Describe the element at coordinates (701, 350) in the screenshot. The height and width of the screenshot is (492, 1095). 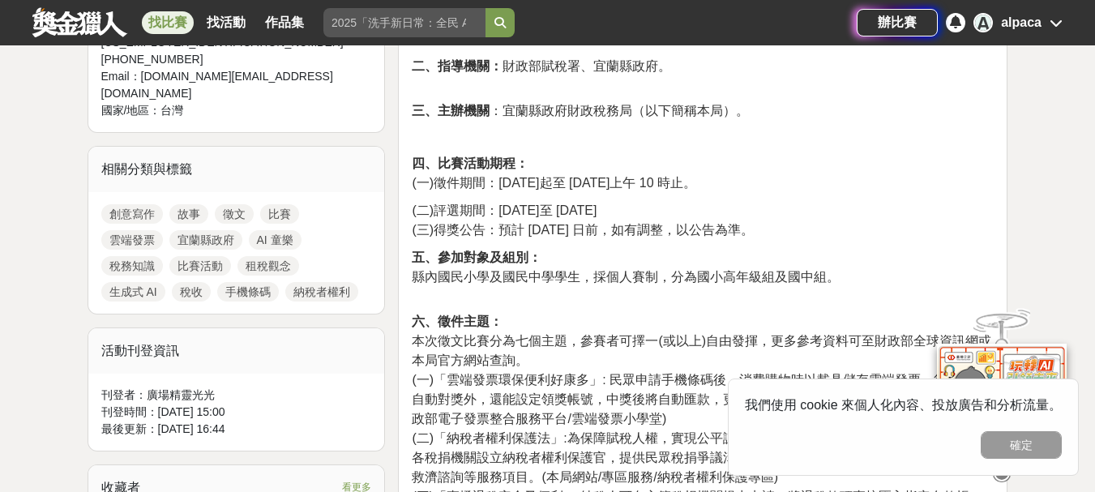
I see `span: 本次徵文比賽分為七個主題，參賽者可擇一(或以上)自由發揮，更多參考資料可至財政部全球資訊網或本局官方網站查詢。` at that location.